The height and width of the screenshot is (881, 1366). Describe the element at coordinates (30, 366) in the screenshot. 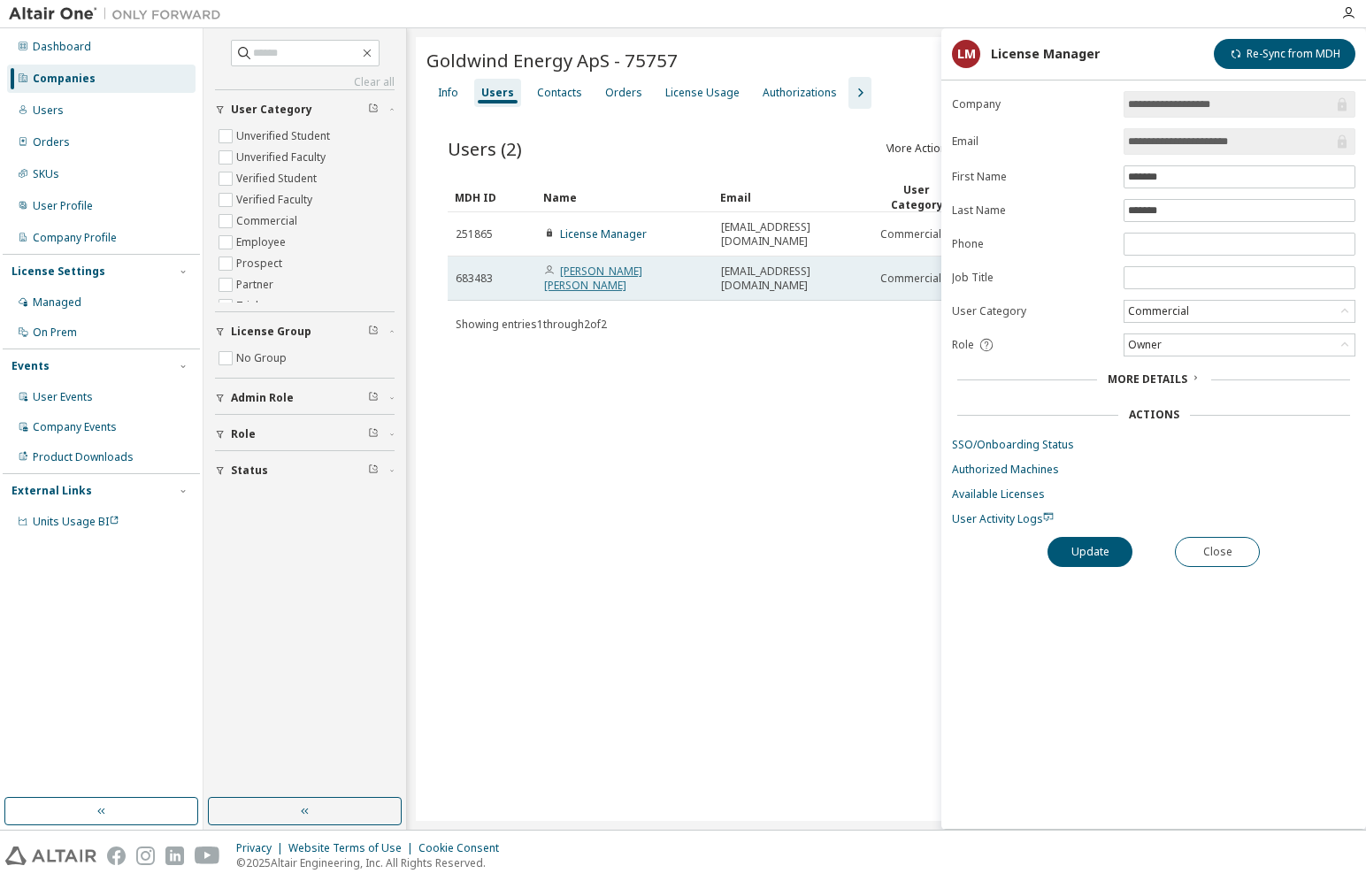

I see `div: Events` at that location.